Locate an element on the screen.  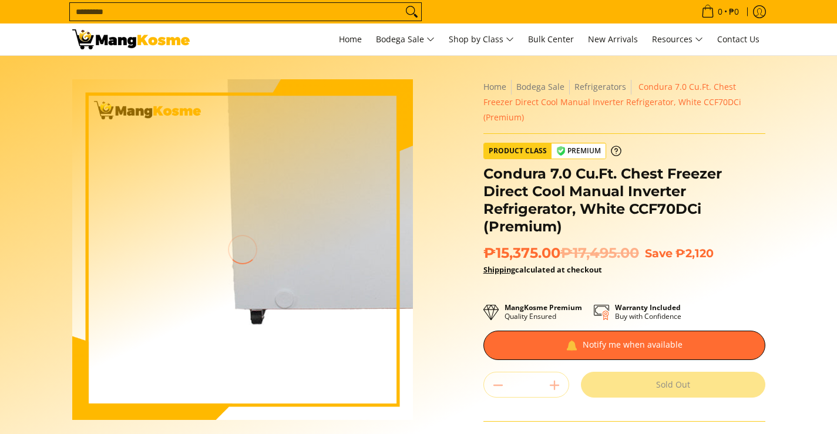
span: ₱15,375.00 is located at coordinates (561, 253).